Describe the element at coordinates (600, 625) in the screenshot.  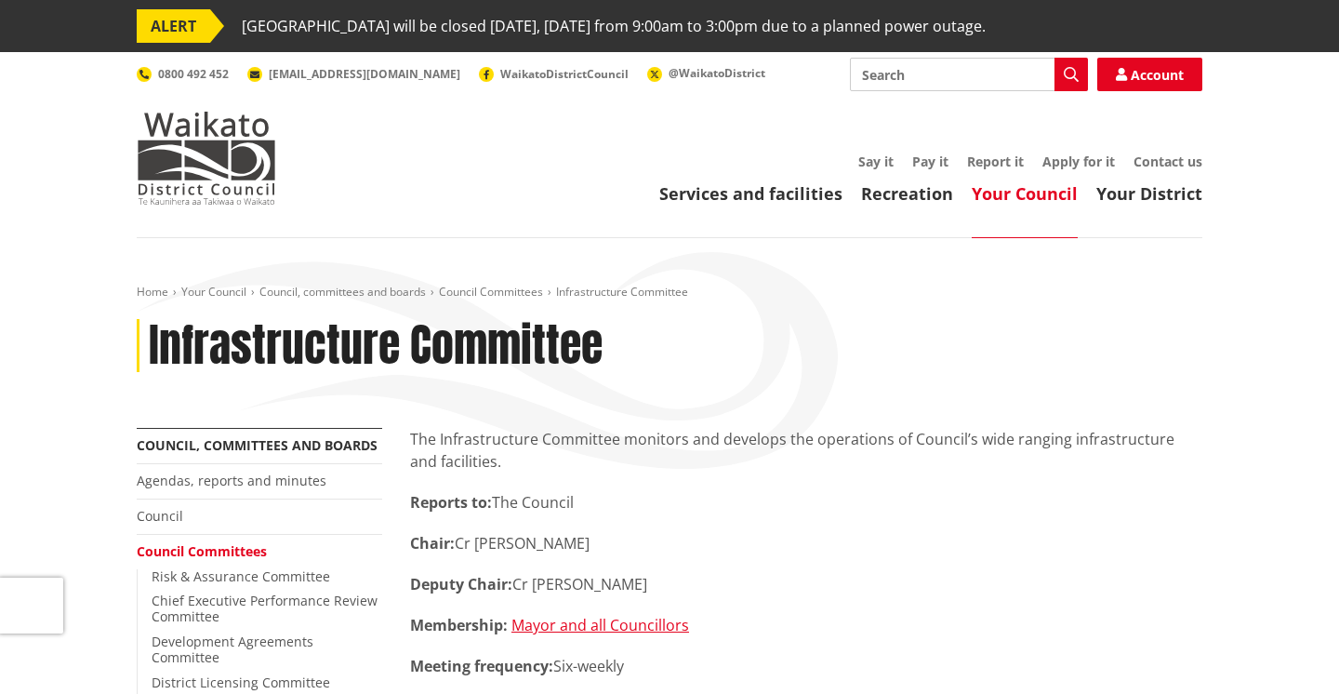
I see `a: Mayor and all Councillors` at that location.